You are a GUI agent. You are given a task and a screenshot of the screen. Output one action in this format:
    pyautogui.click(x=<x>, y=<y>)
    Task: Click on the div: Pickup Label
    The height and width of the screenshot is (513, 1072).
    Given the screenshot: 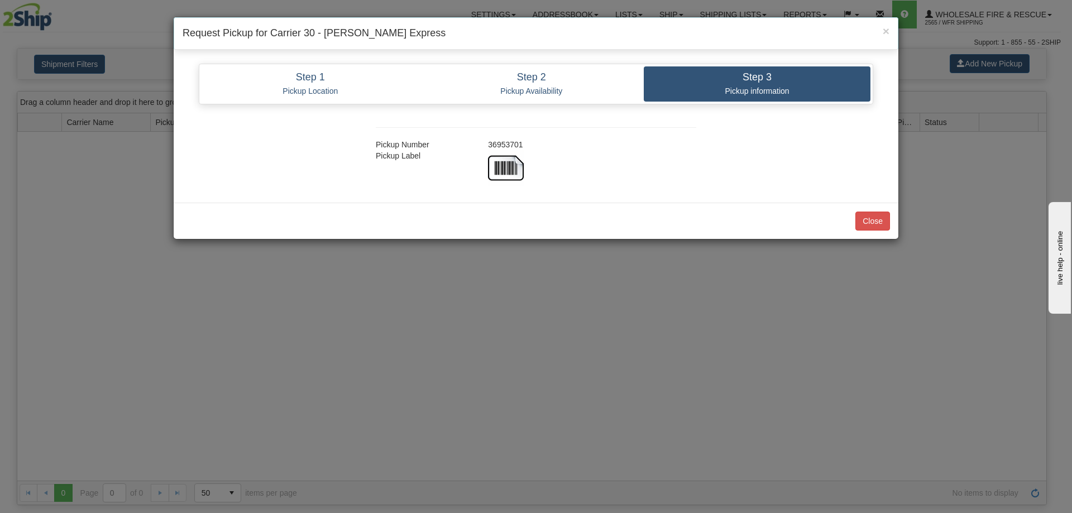 What is the action you would take?
    pyautogui.click(x=423, y=156)
    